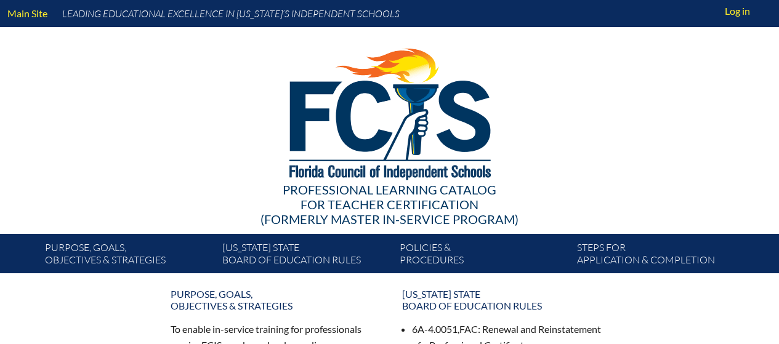  I want to click on a: Policies &Procedures, so click(483, 256).